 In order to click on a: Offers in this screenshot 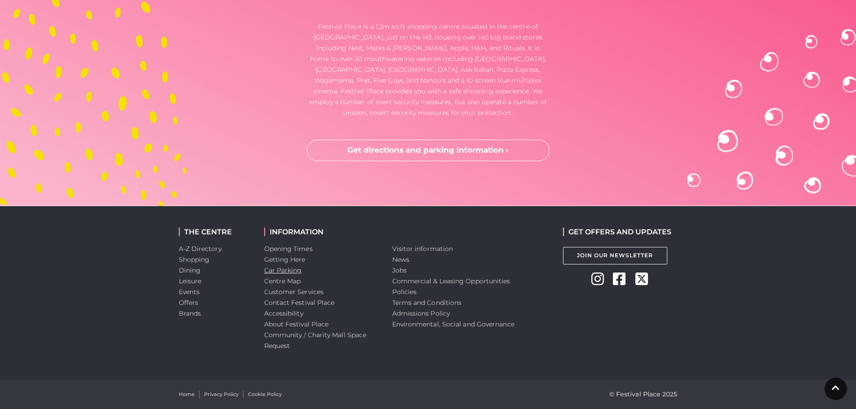, I will do `click(189, 303)`.